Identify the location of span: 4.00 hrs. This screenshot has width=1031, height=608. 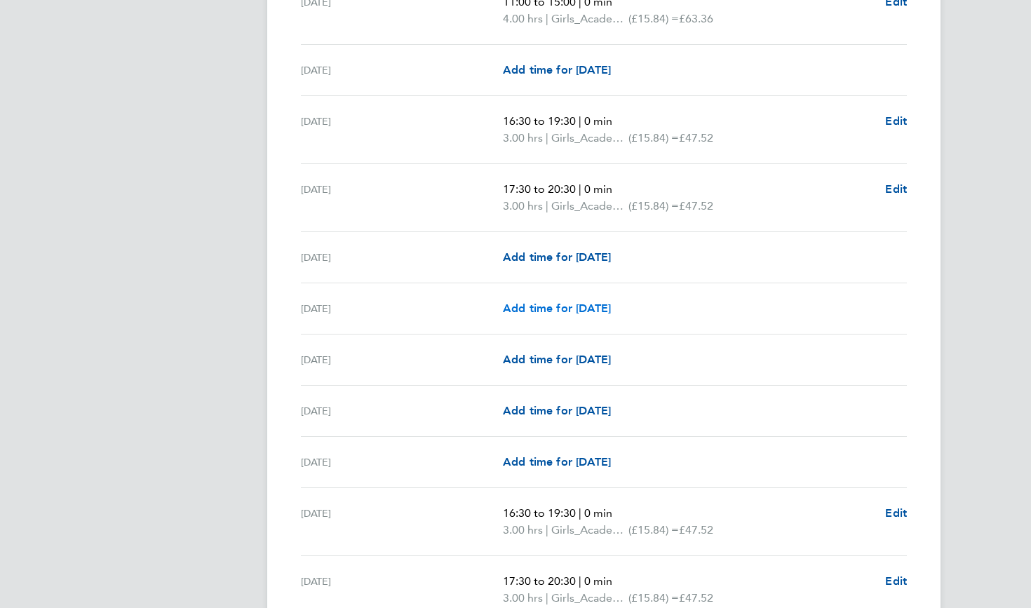
(522, 18).